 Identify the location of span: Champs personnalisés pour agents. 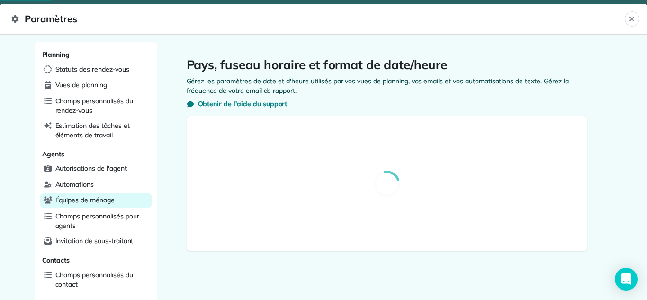
(101, 221).